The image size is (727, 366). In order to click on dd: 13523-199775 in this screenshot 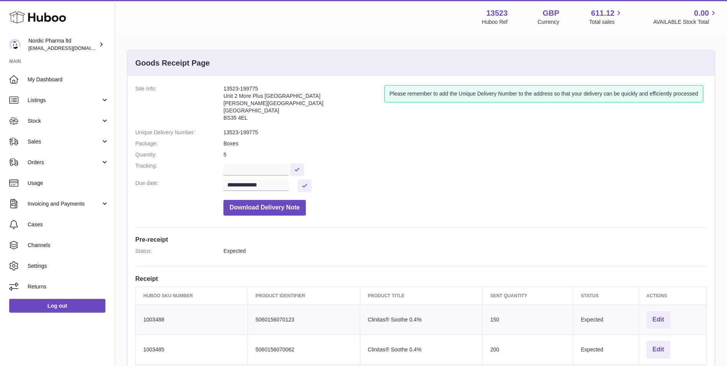, I will do `click(465, 132)`.